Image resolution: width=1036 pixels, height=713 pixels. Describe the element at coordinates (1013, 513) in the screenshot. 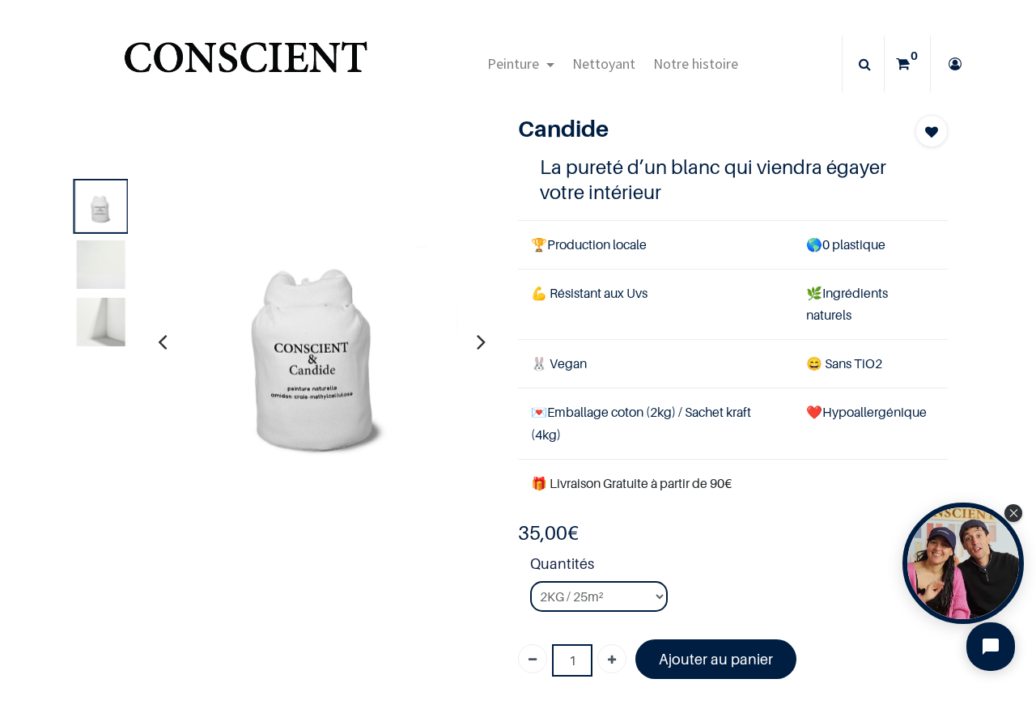

I see `div: Close Tolstoy widget` at that location.